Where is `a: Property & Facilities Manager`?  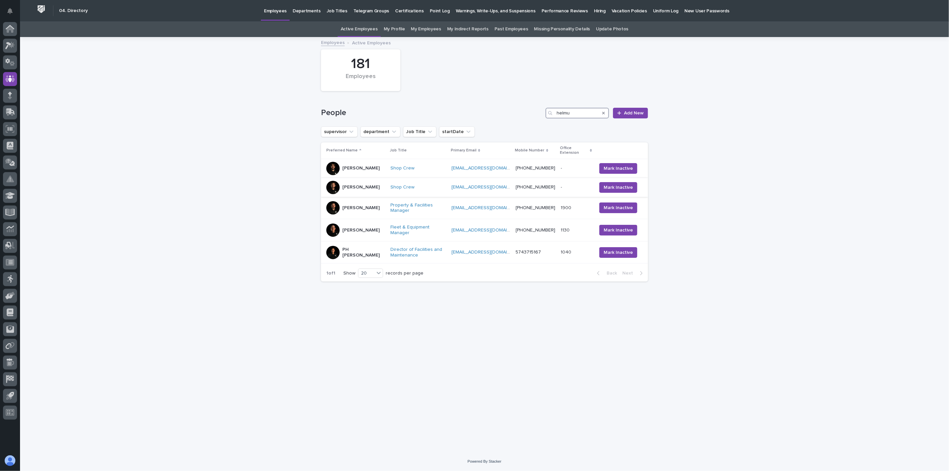 a: Property & Facilities Manager is located at coordinates (418, 208).